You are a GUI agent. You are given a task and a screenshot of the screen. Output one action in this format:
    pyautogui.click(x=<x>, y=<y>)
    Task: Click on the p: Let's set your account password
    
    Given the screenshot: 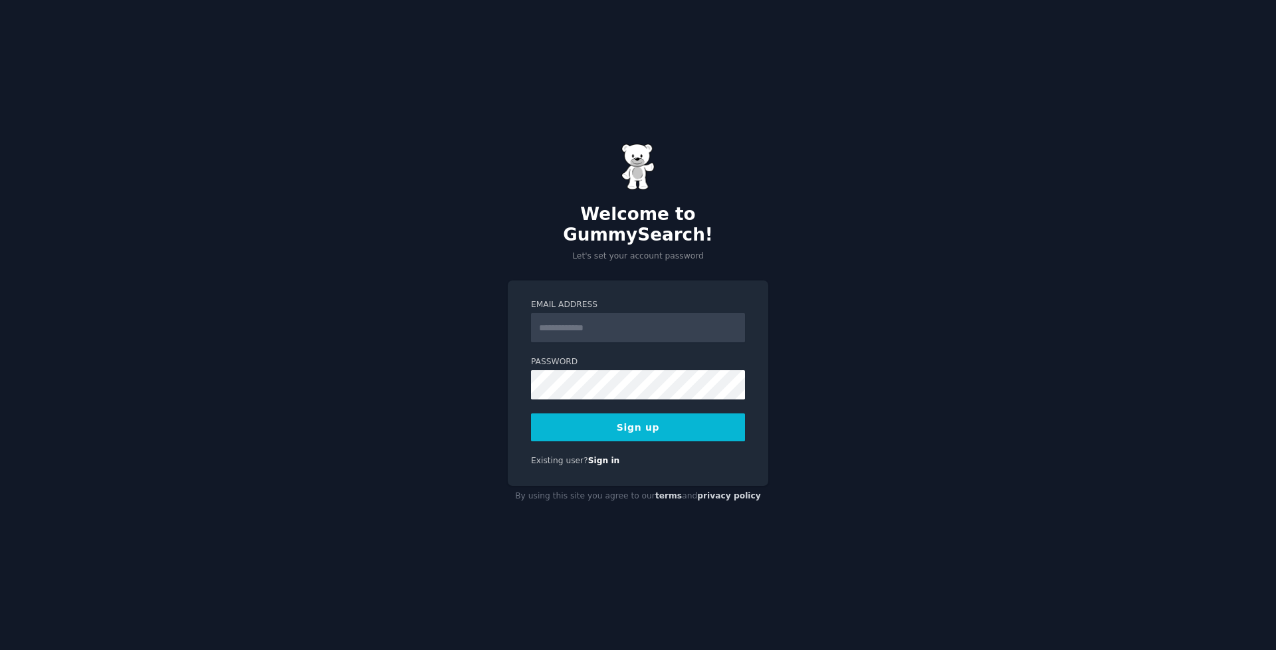 What is the action you would take?
    pyautogui.click(x=638, y=256)
    